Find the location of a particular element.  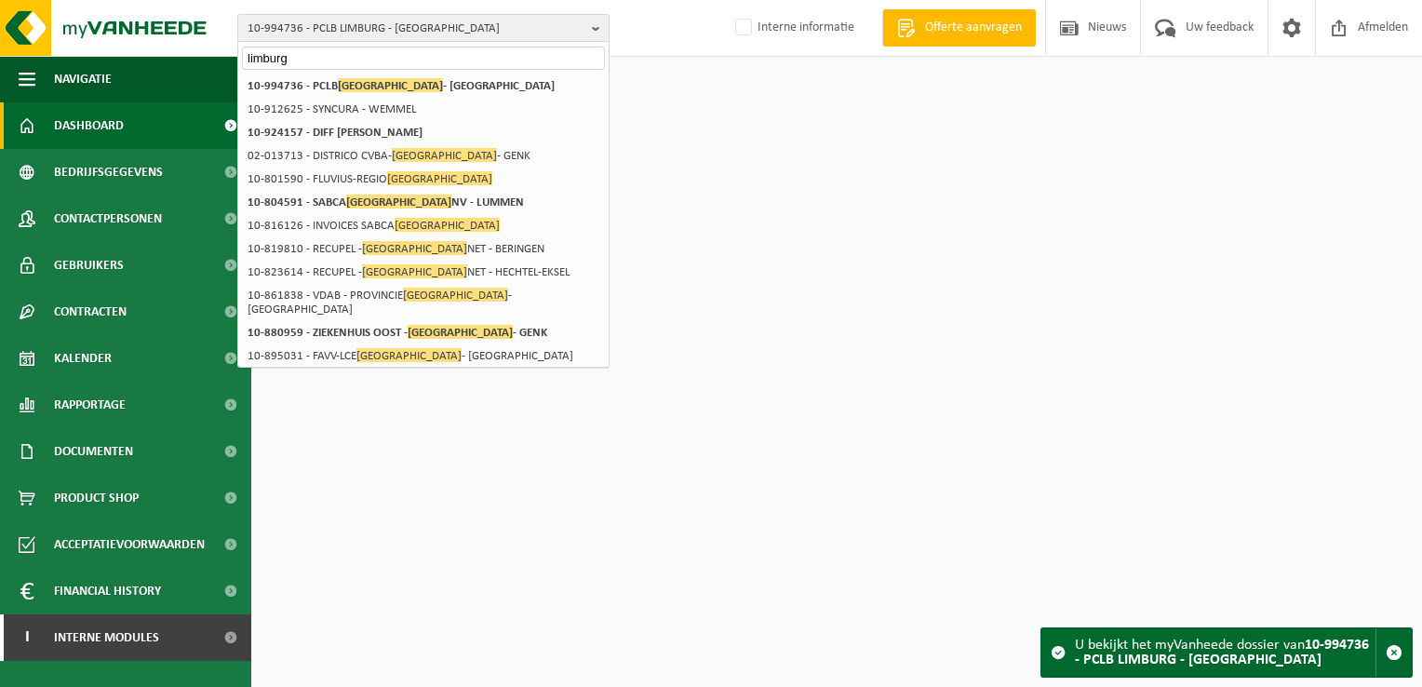

div: U bekijkt het myVanheede dossier van is located at coordinates (1225, 652).